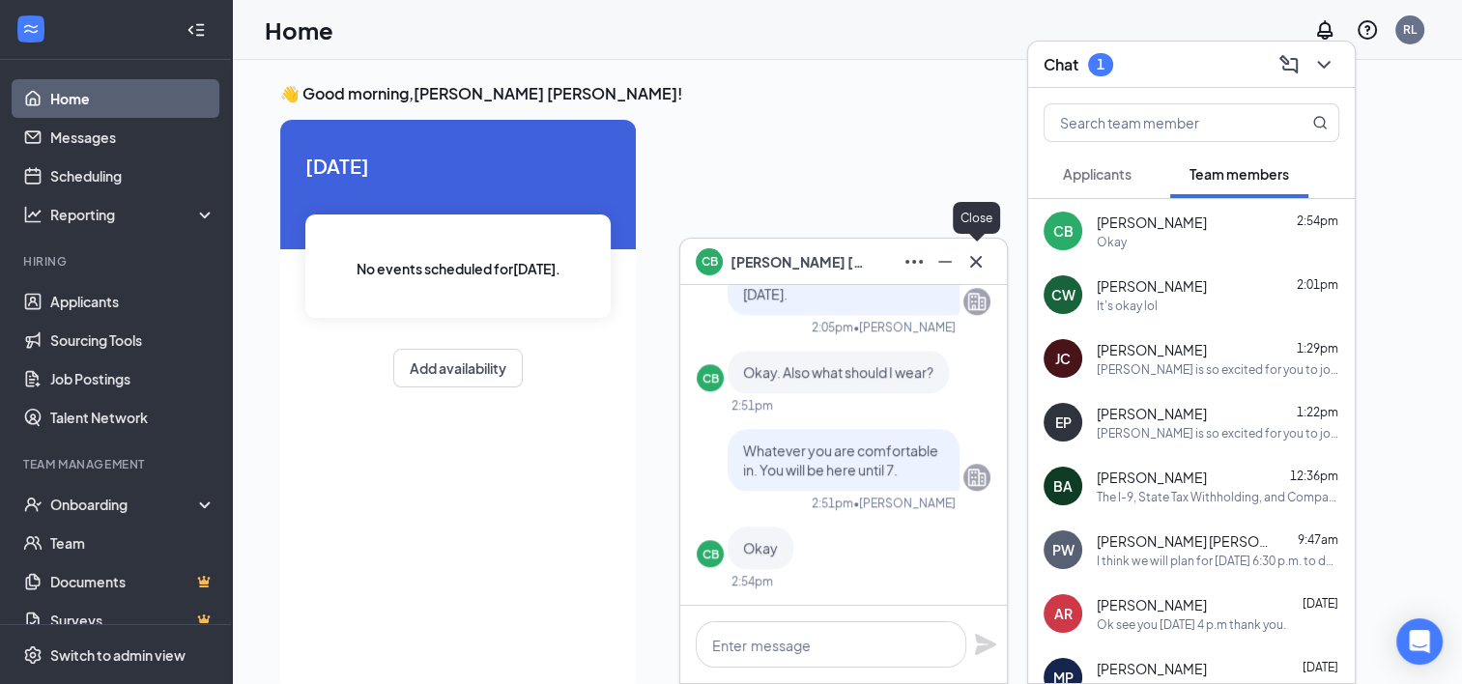 This screenshot has height=684, width=1462. I want to click on a: DocumentsCrown, so click(132, 582).